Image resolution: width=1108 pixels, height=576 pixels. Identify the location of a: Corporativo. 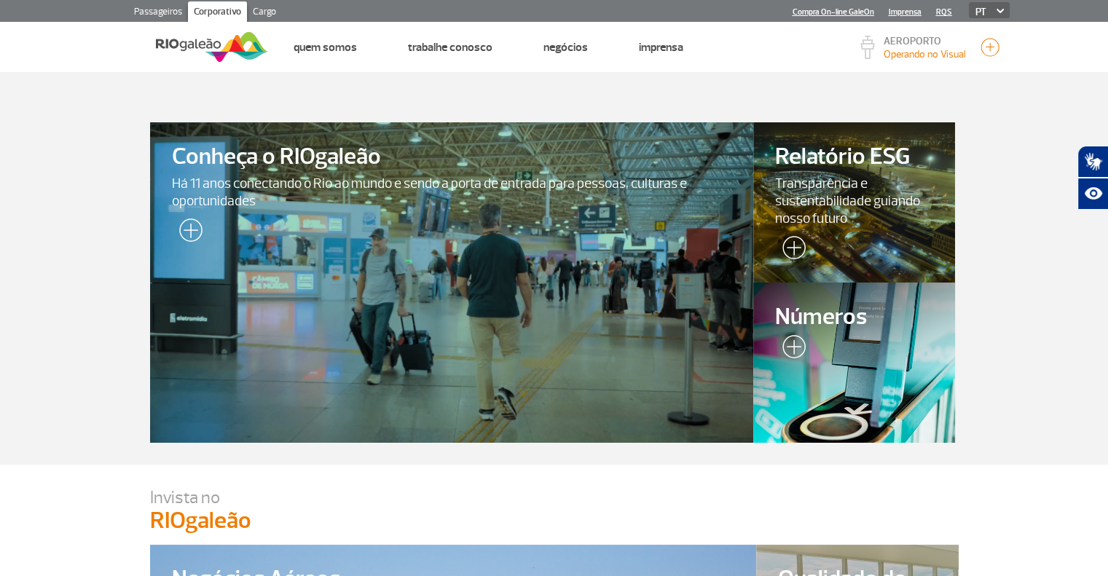
(217, 13).